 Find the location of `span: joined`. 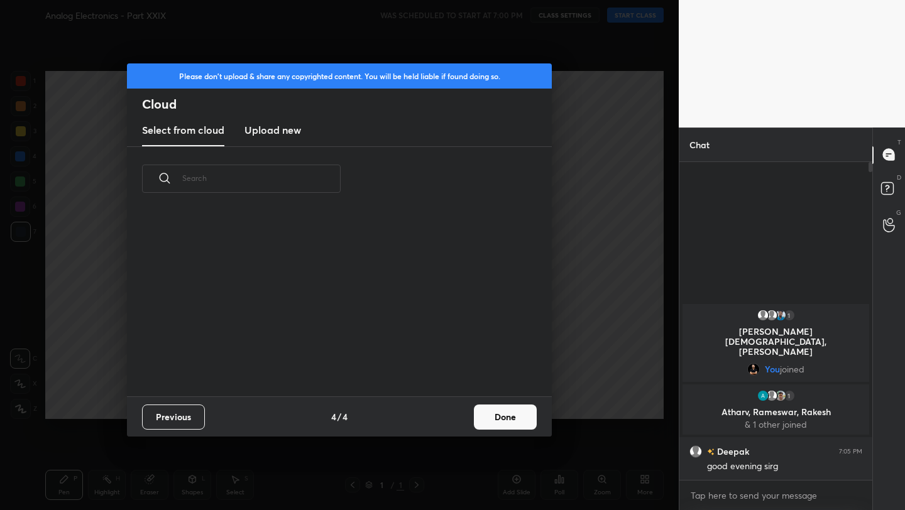

span: joined is located at coordinates (792, 369).